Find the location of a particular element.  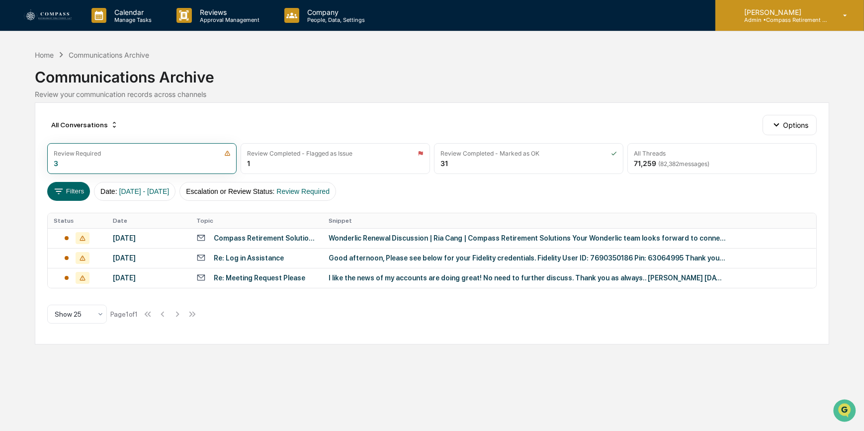

span: Review Required is located at coordinates (303, 191).